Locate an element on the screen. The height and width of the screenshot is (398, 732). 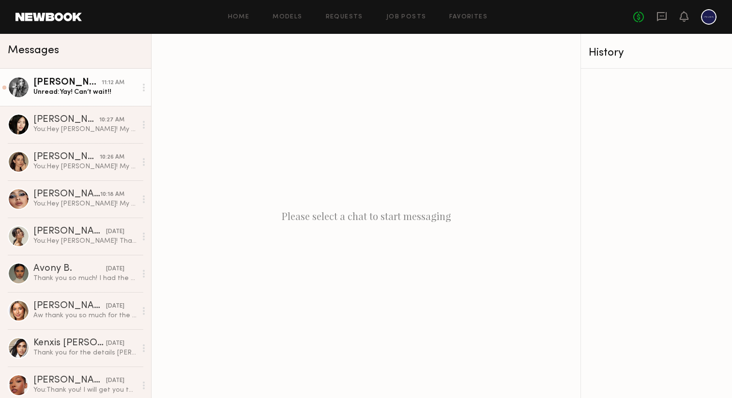
div: 11:12 AM is located at coordinates (113, 83).